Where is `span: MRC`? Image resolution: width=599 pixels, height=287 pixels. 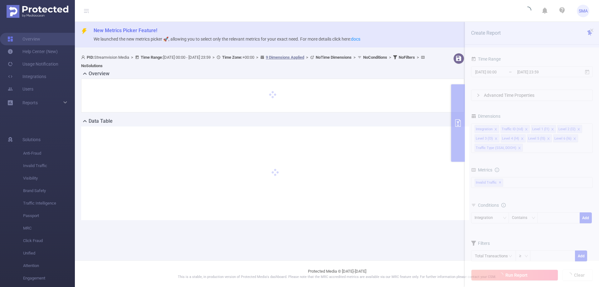
span: MRC is located at coordinates (49, 228).